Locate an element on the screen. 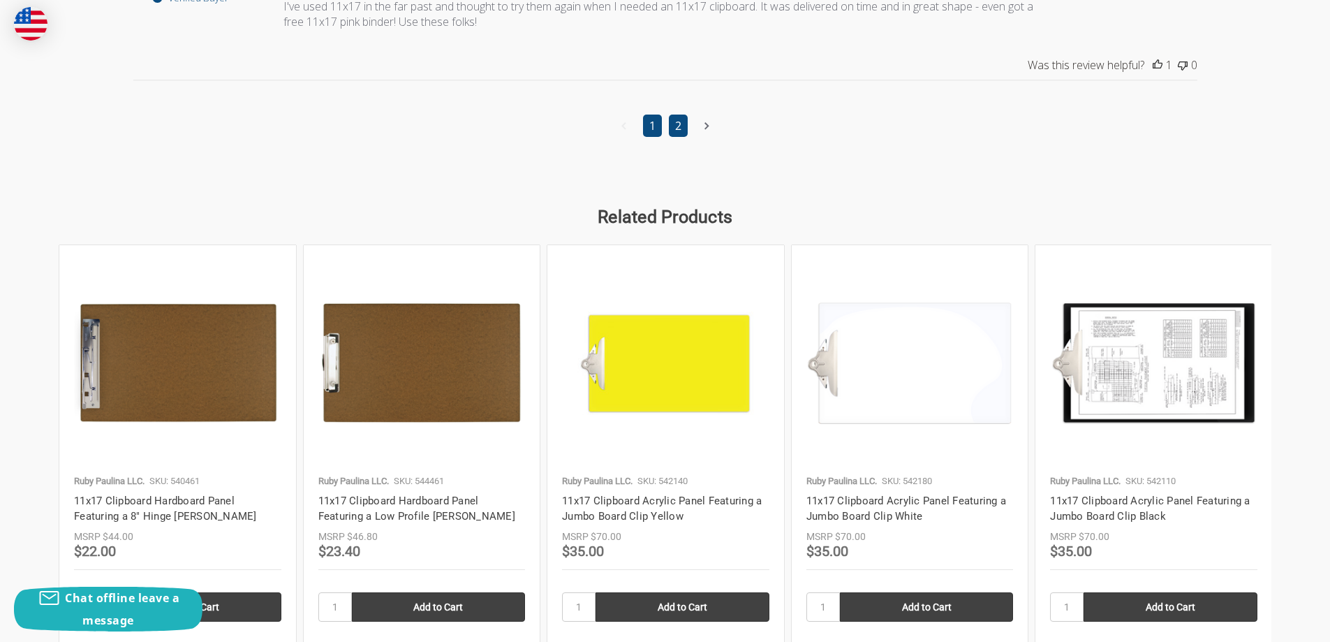 The height and width of the screenshot is (642, 1330). span: $22.00 is located at coordinates (95, 551).